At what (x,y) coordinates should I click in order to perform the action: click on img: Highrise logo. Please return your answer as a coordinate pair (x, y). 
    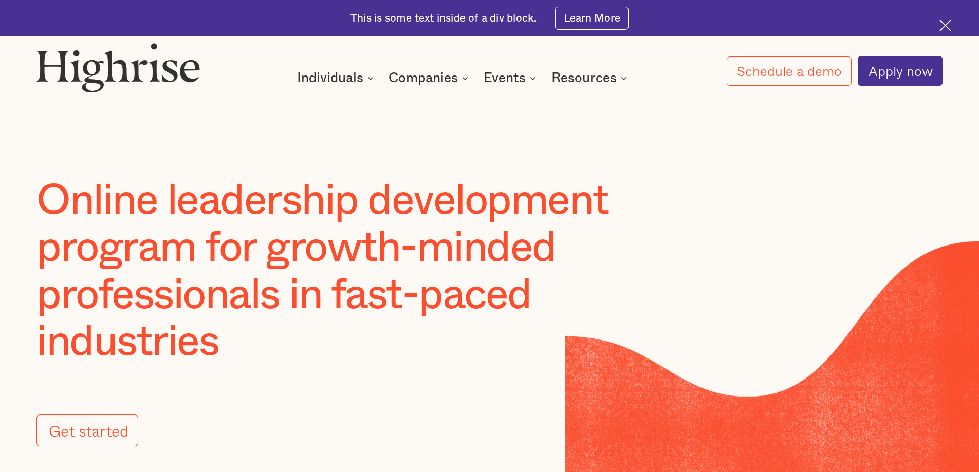
    Looking at the image, I should click on (118, 67).